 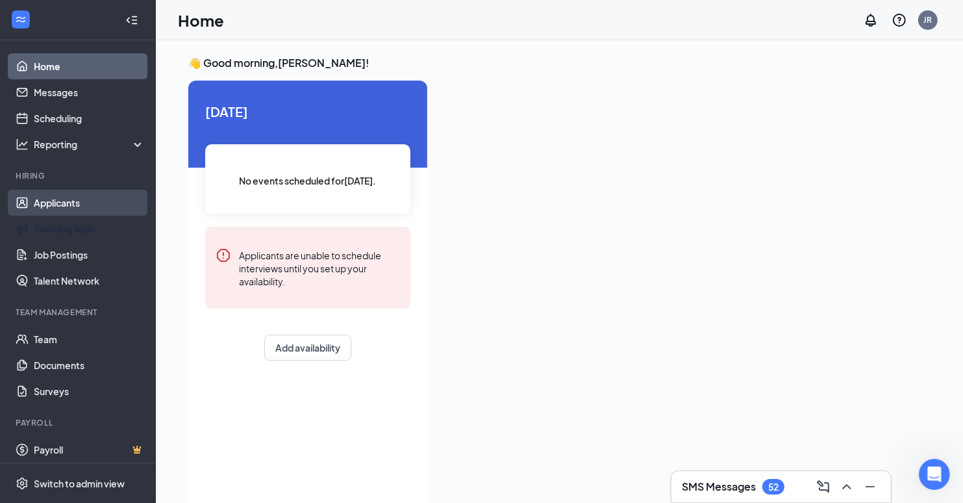 I want to click on div: Payroll, so click(x=79, y=422).